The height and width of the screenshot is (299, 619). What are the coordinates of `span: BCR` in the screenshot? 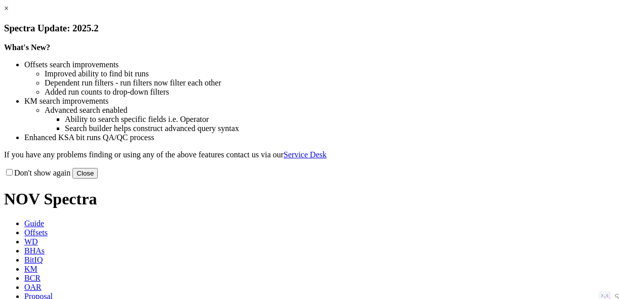 It's located at (32, 278).